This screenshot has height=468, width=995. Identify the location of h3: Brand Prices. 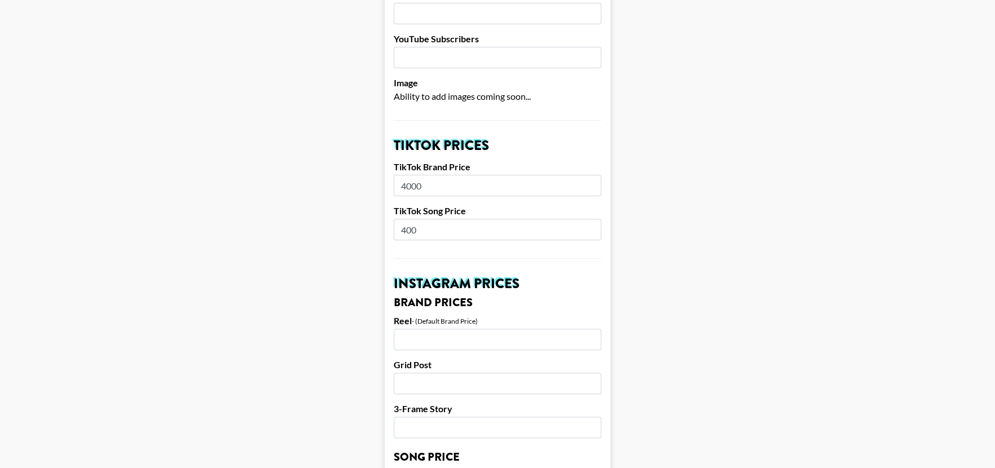
(497, 303).